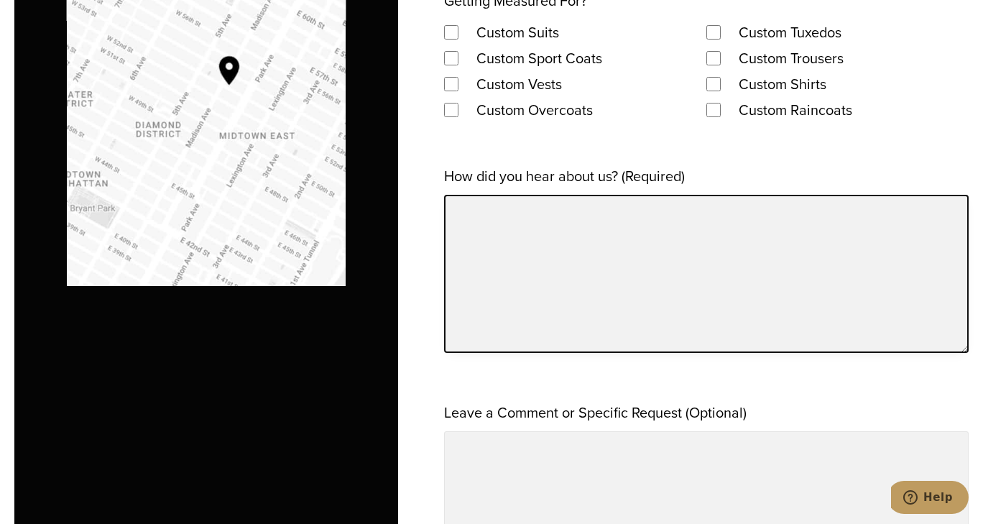 The image size is (983, 524). What do you see at coordinates (47, 17) in the screenshot?
I see `span: Help` at bounding box center [47, 17].